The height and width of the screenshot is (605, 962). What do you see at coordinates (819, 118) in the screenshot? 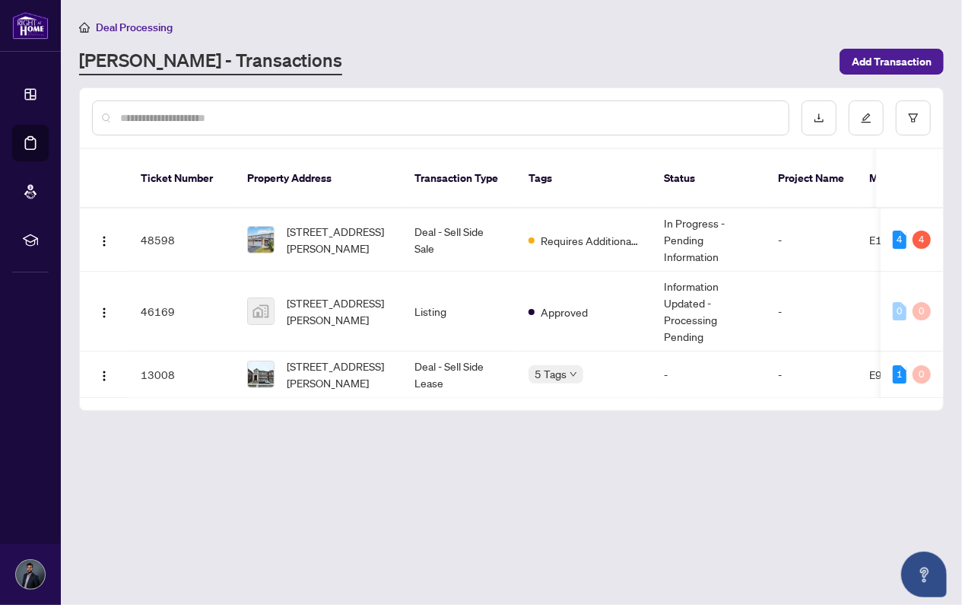
I see `button: download` at bounding box center [819, 118].